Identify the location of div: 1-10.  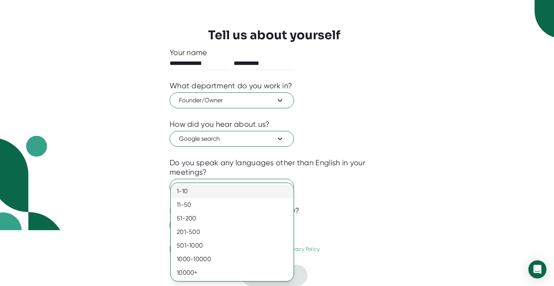
(232, 191).